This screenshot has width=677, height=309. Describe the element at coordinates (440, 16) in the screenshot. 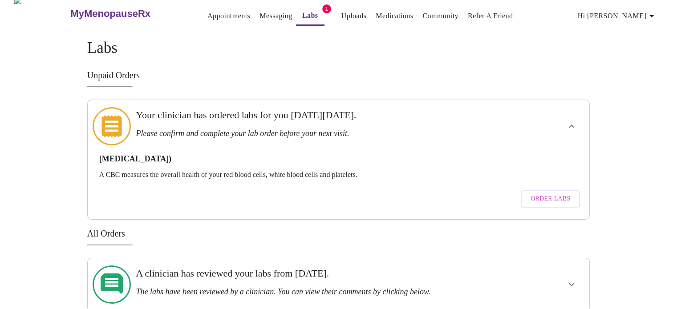

I see `button: Community` at that location.